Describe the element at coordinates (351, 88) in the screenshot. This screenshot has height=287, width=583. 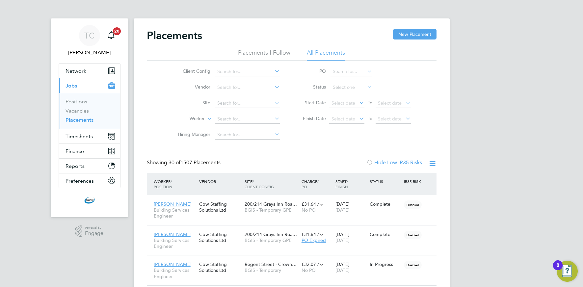
I see `input: Select one` at that location.